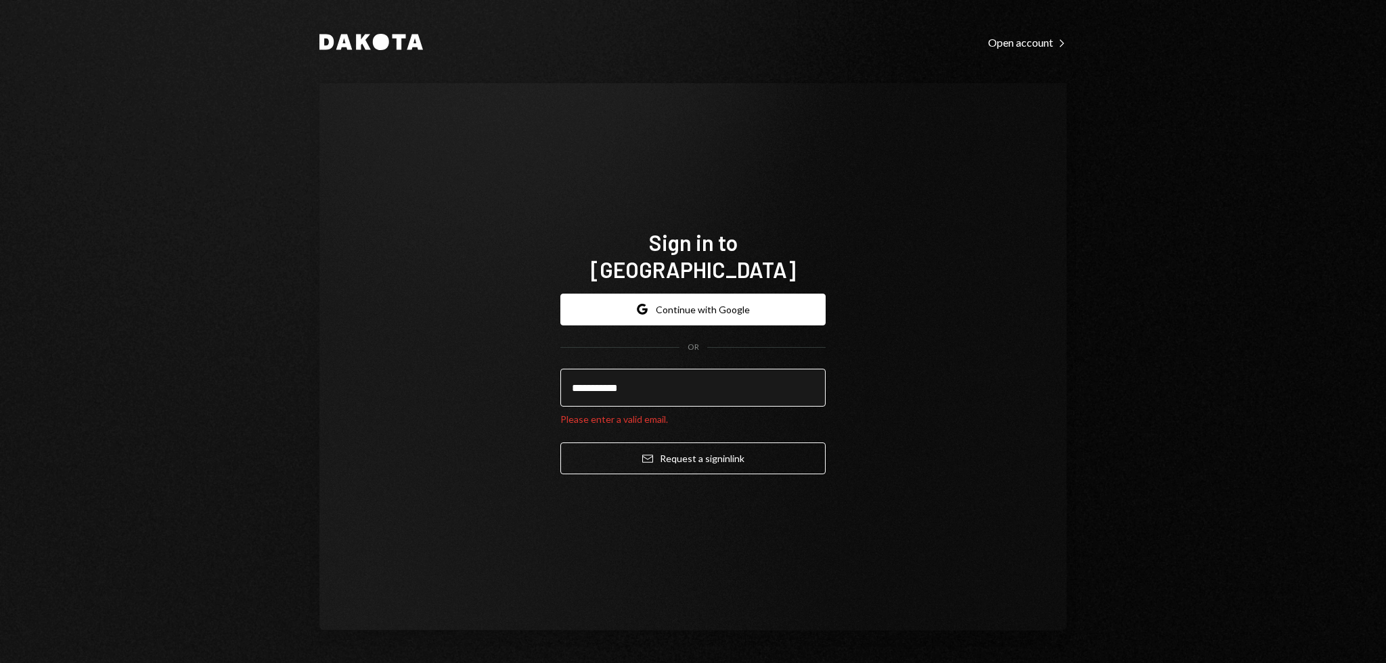 The image size is (1386, 663). What do you see at coordinates (693, 309) in the screenshot?
I see `button: Continue with Google` at bounding box center [693, 309].